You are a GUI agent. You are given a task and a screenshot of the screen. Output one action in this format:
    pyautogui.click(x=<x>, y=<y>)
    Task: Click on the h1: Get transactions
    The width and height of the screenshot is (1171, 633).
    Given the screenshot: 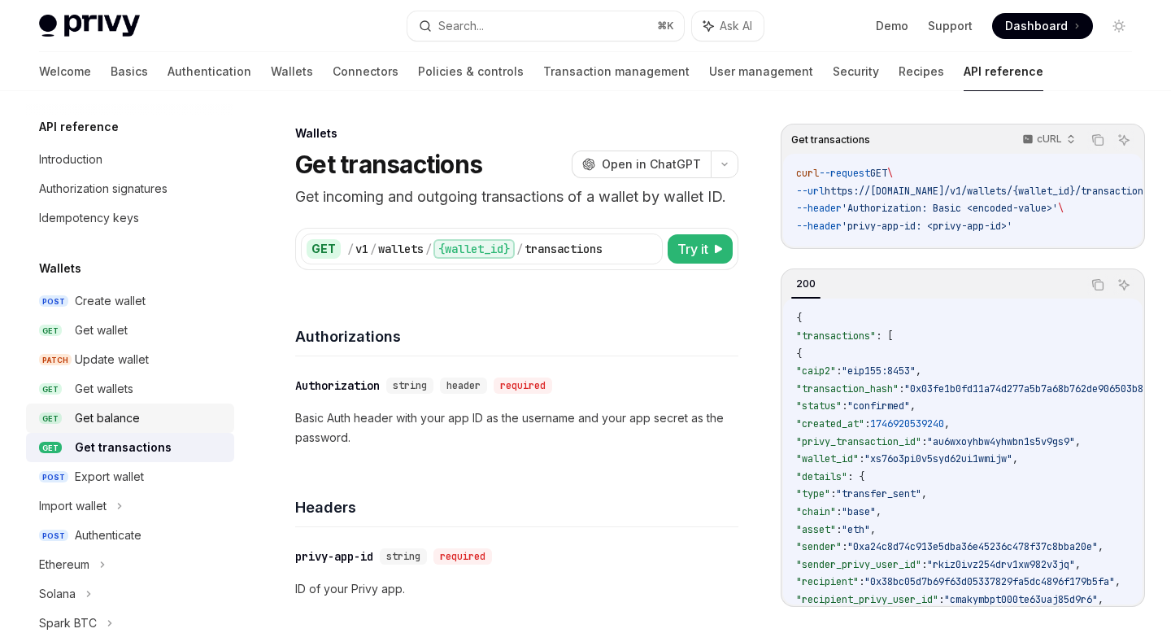 What is the action you would take?
    pyautogui.click(x=389, y=164)
    